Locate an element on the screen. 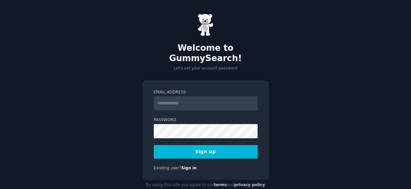 This screenshot has height=189, width=411. p: Let's set your account password is located at coordinates (206, 68).